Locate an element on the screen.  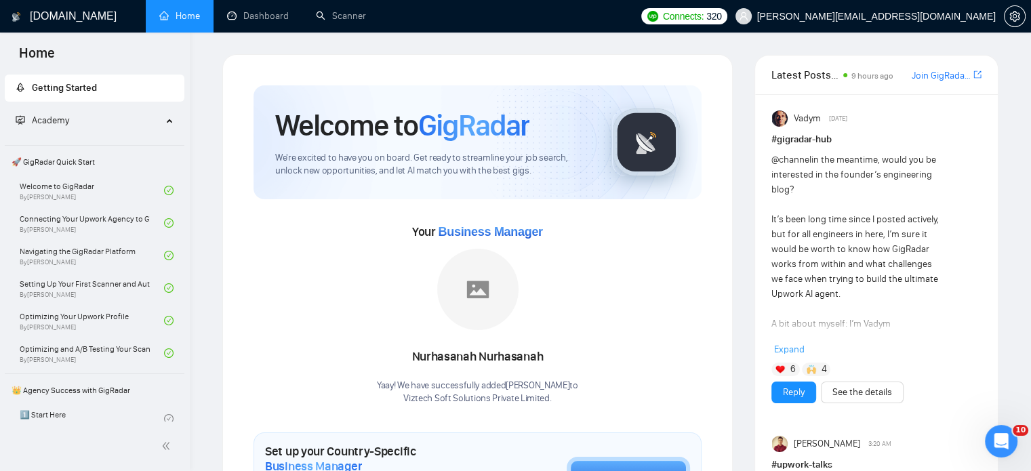
button: setting is located at coordinates (1014, 16).